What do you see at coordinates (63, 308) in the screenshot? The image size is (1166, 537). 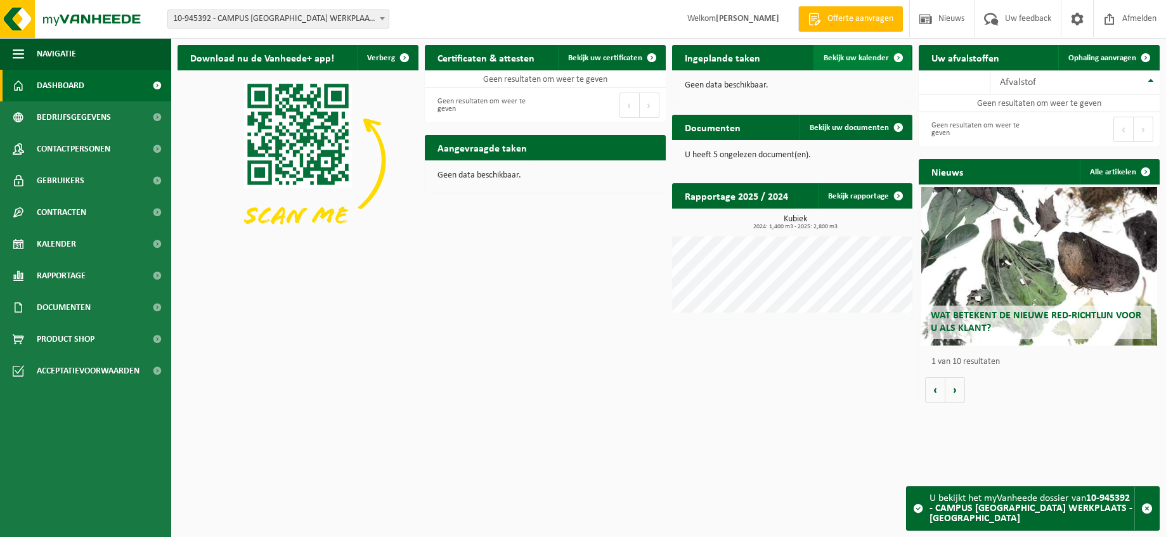 I see `span: Documenten` at bounding box center [63, 308].